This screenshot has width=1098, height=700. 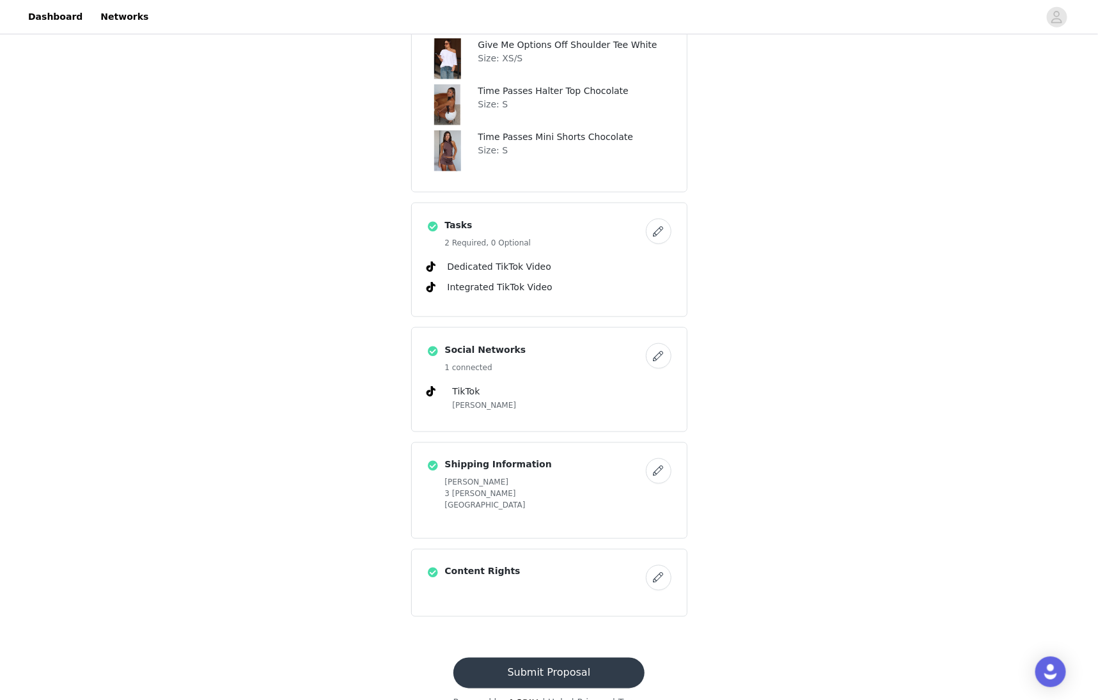 I want to click on span: Integrated TikTok Video, so click(x=500, y=287).